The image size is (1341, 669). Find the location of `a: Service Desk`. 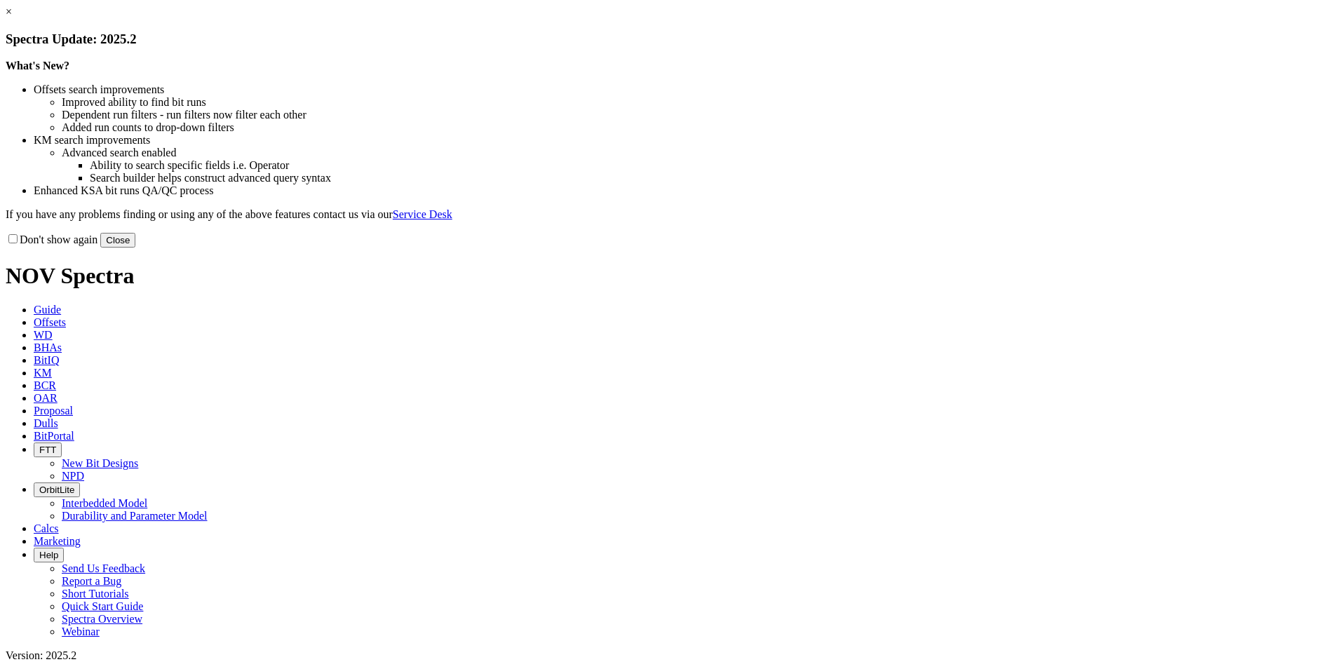

a: Service Desk is located at coordinates (422, 214).